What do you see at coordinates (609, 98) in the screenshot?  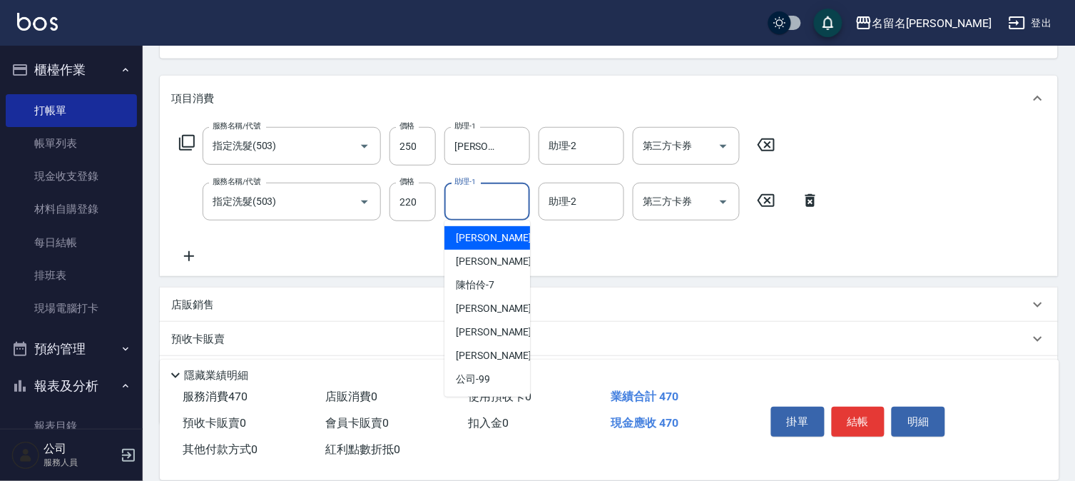 I see `div: 項目消費` at bounding box center [609, 98].